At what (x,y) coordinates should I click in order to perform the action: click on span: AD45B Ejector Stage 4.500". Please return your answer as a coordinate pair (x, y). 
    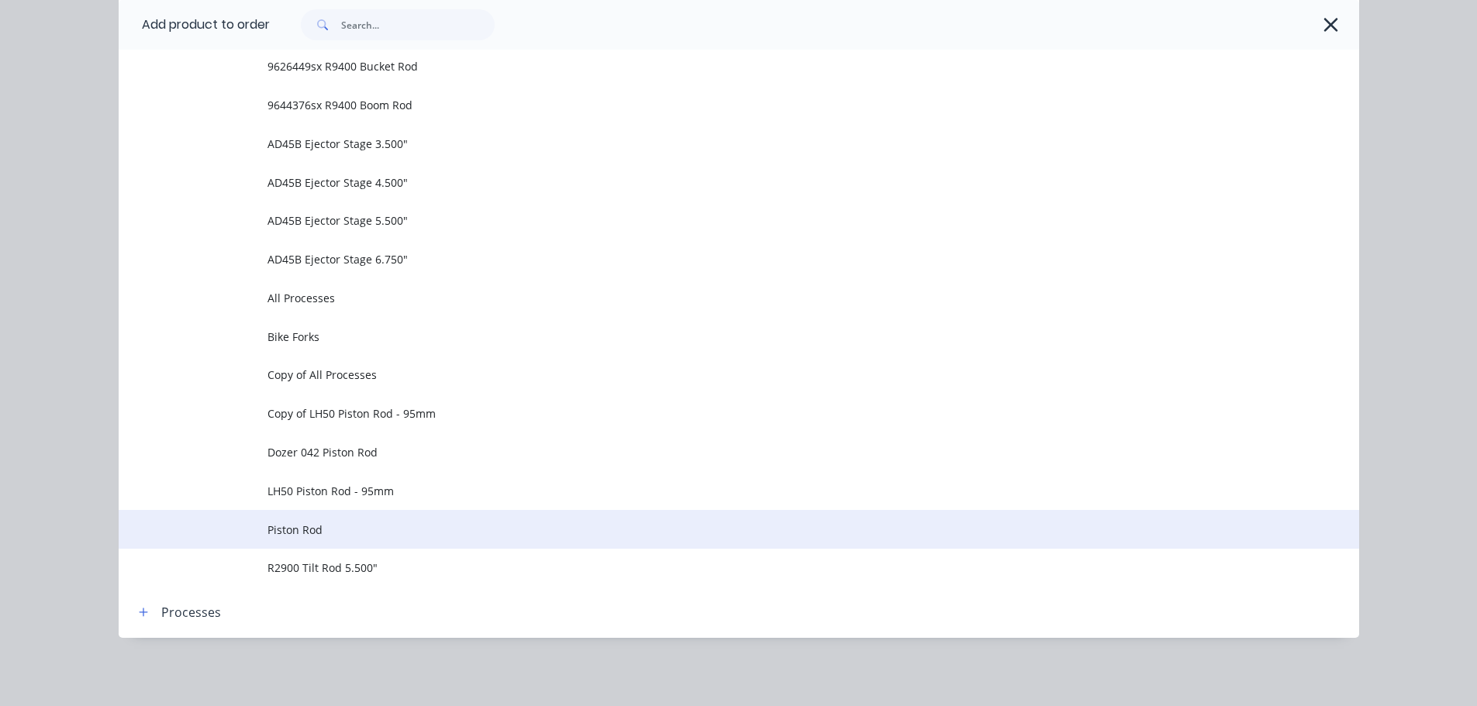
    Looking at the image, I should click on (704, 182).